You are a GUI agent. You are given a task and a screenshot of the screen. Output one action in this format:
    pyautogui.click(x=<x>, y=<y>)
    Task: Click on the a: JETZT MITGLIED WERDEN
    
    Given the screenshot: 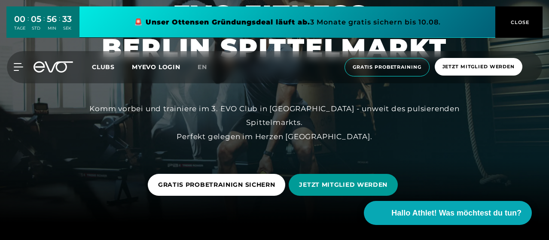 What is the action you would take?
    pyautogui.click(x=345, y=185)
    